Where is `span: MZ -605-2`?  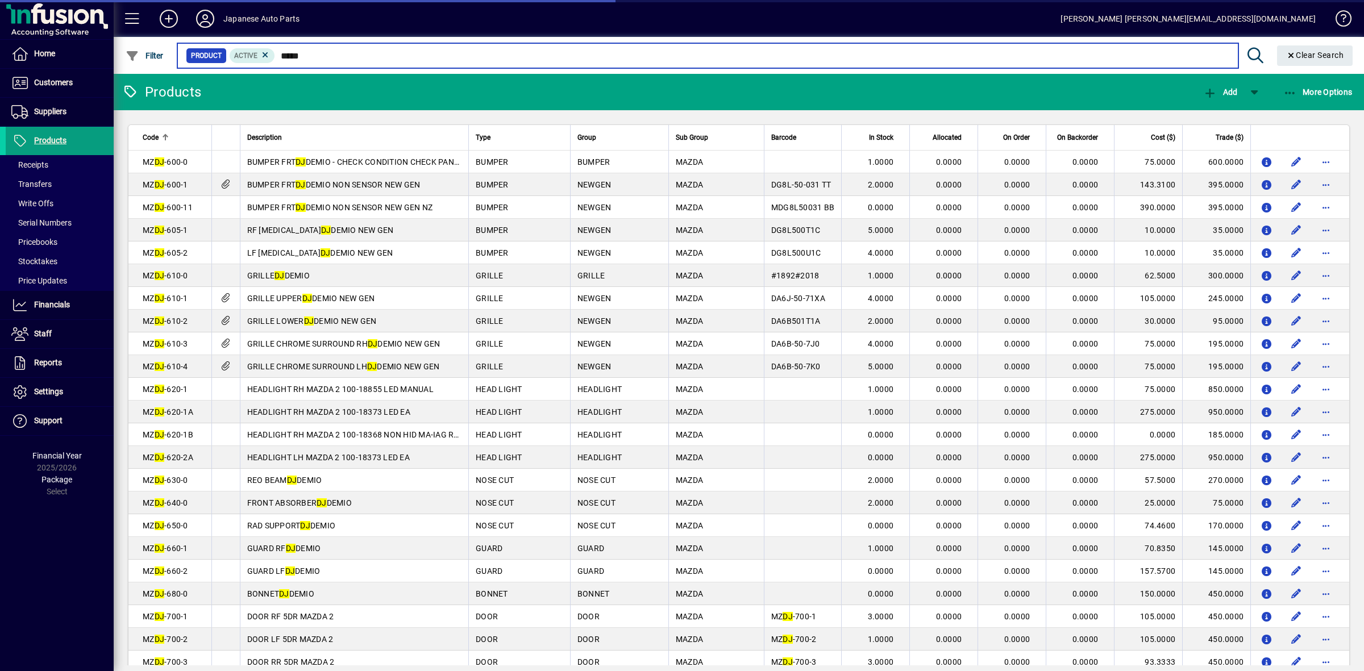
span: MZ -605-2 is located at coordinates (165, 253).